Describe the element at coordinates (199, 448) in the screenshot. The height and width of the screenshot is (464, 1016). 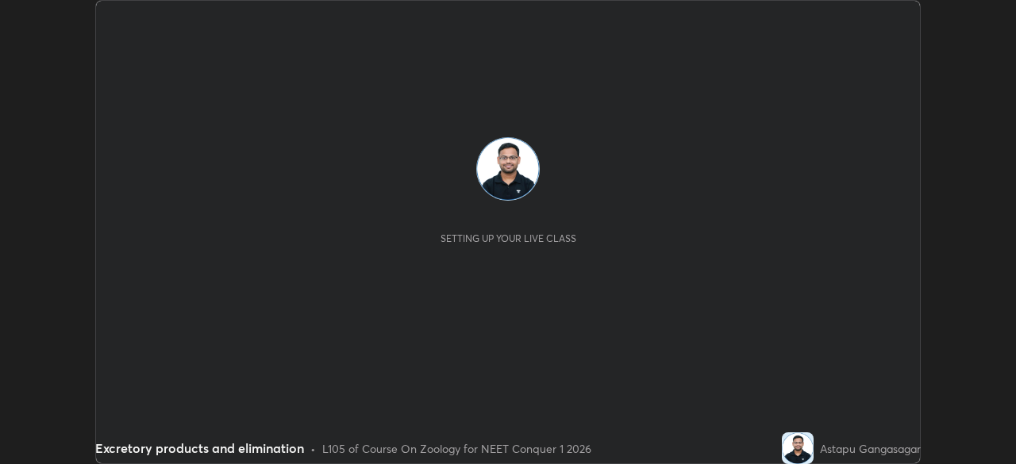
I see `div: Excretory products and elimination` at that location.